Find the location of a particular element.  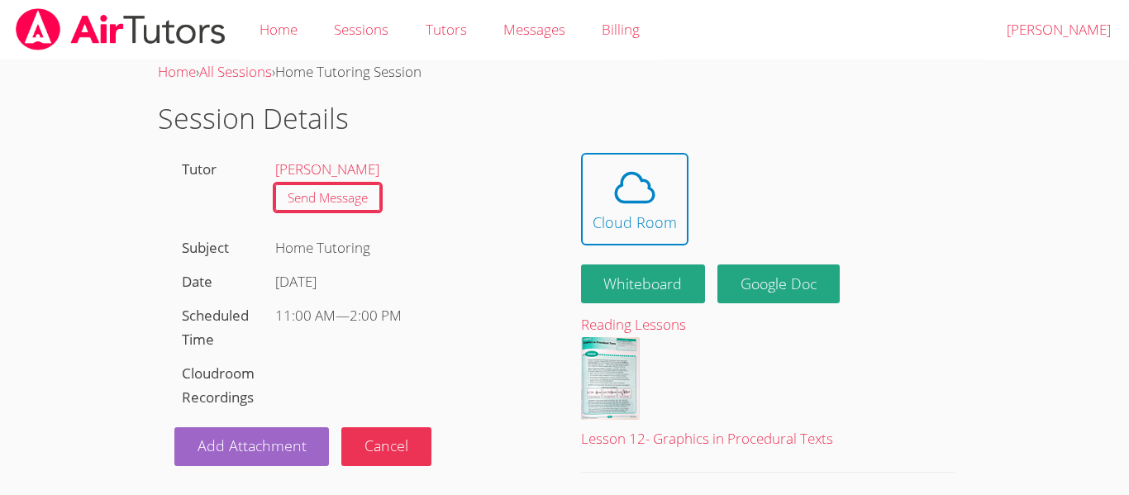

span: Home Tutoring Session is located at coordinates (348, 71).